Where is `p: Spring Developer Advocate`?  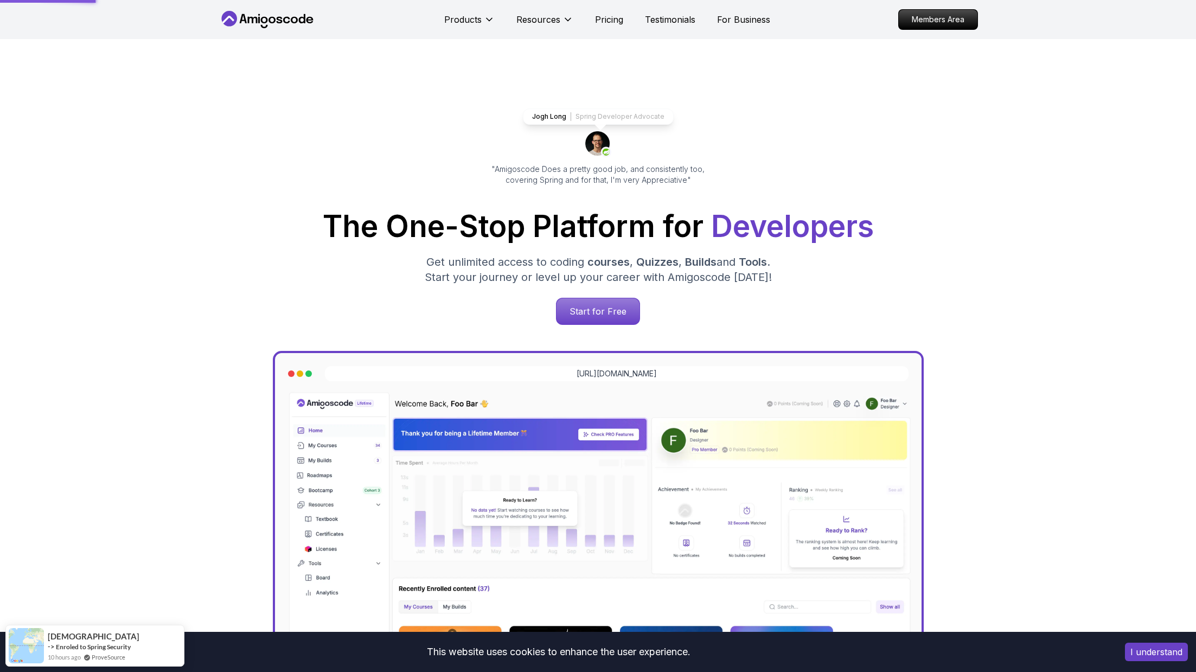 p: Spring Developer Advocate is located at coordinates (620, 117).